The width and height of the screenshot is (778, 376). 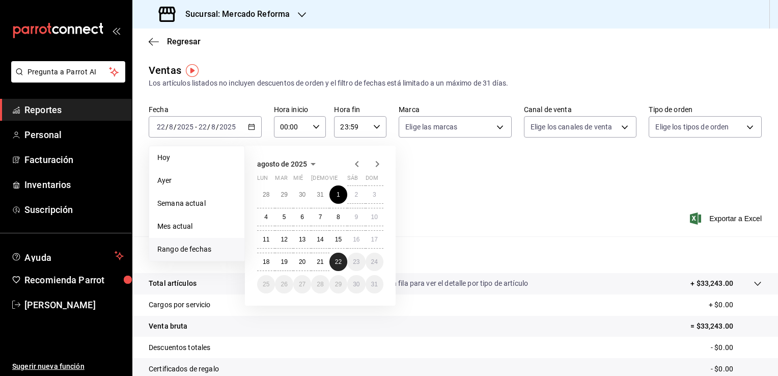 I want to click on button: 15 de agosto de 2025, so click(x=338, y=239).